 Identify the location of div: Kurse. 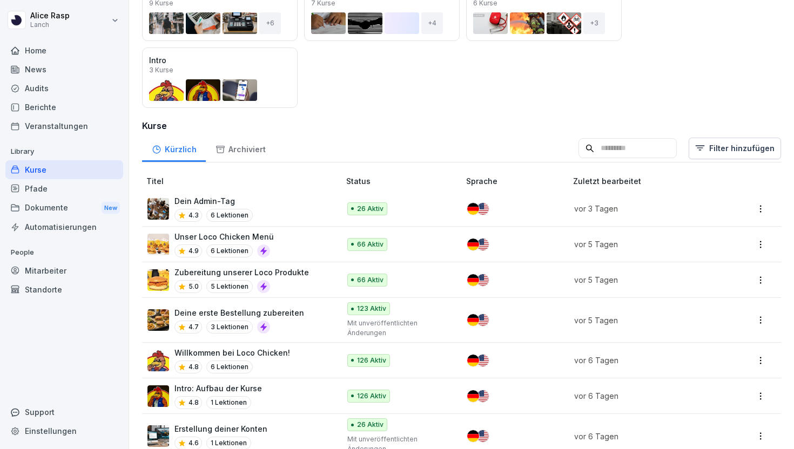
(64, 170).